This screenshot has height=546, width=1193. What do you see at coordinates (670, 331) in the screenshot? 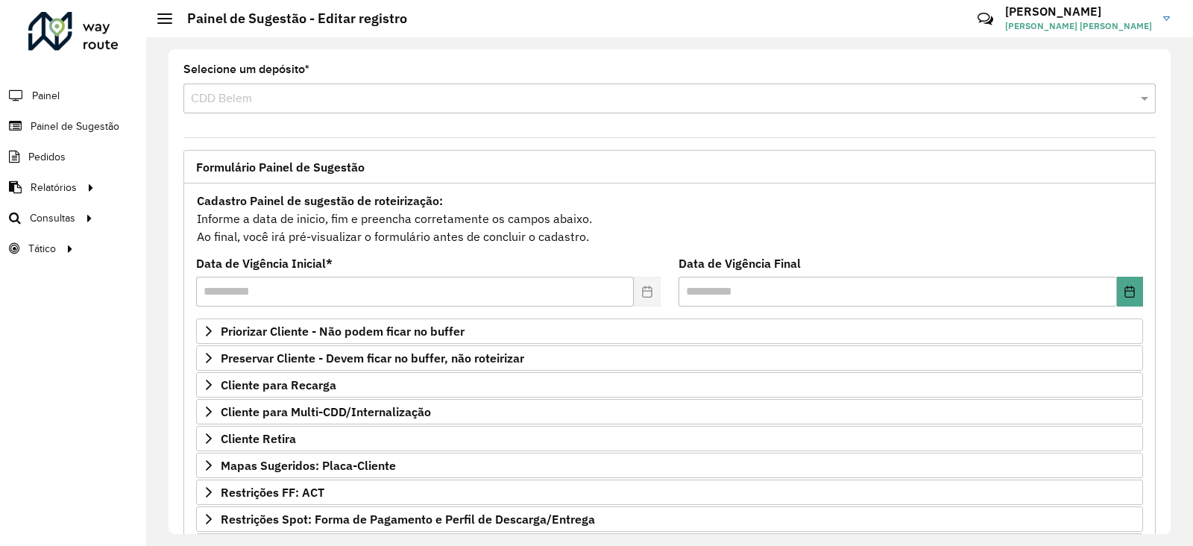
I see `a: Priorizar Cliente - Não podem ficar no buffer` at bounding box center [670, 331].